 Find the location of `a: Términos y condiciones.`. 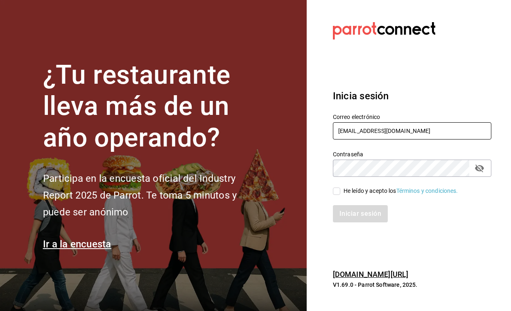

a: Términos y condiciones. is located at coordinates (427, 191).